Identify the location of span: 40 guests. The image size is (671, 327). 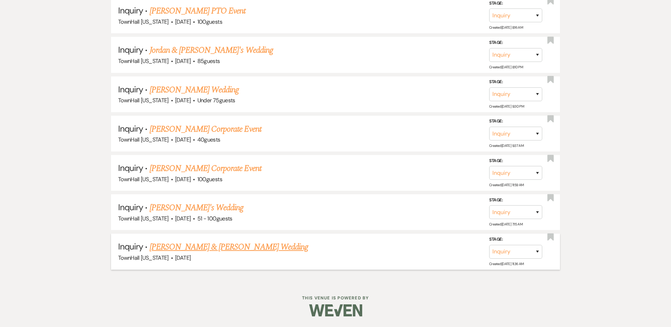
(209, 139).